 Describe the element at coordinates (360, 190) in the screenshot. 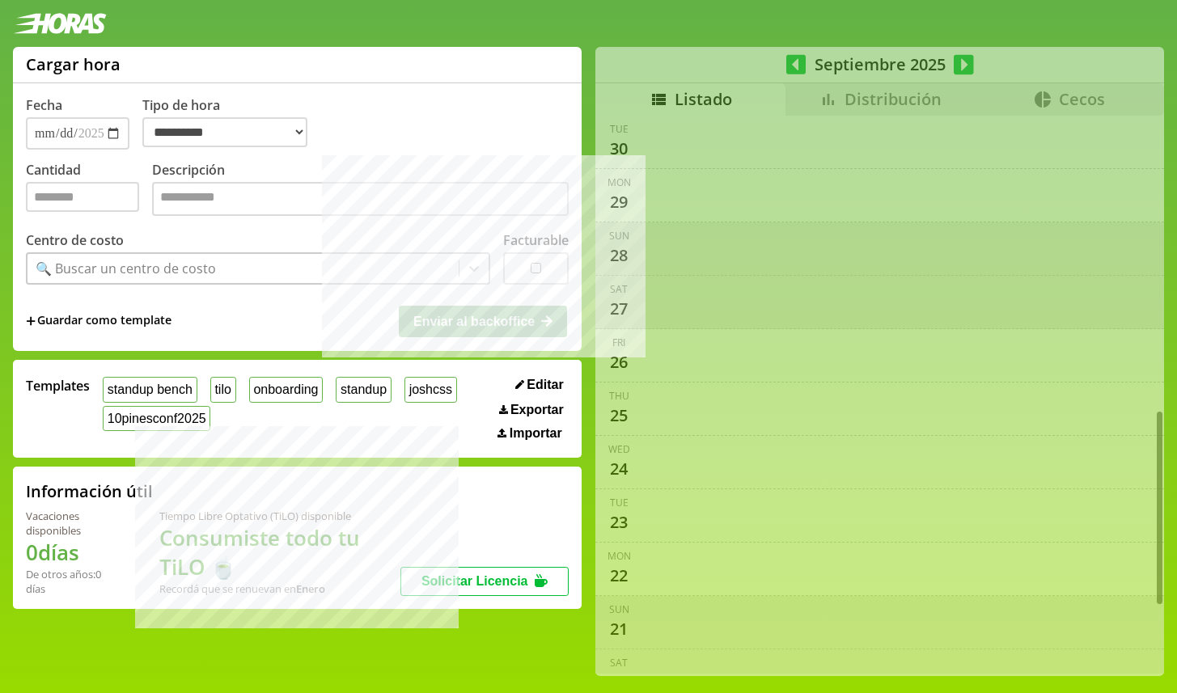

I see `label: Descripción` at that location.